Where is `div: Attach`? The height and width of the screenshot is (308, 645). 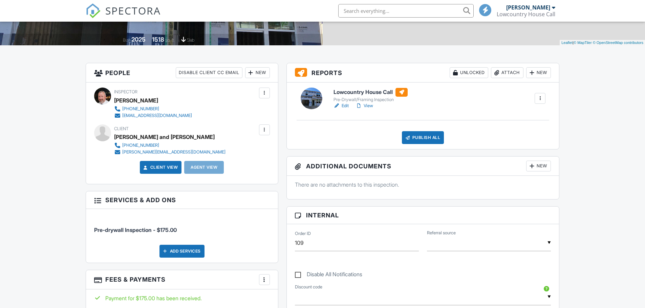 div: Attach is located at coordinates (507, 73).